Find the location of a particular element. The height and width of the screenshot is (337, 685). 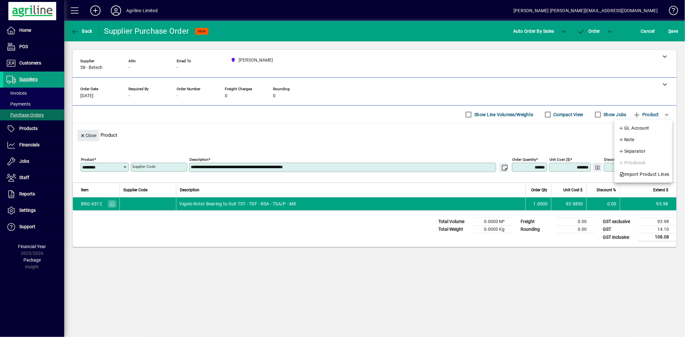

button: Import Product Lines is located at coordinates (643, 174).